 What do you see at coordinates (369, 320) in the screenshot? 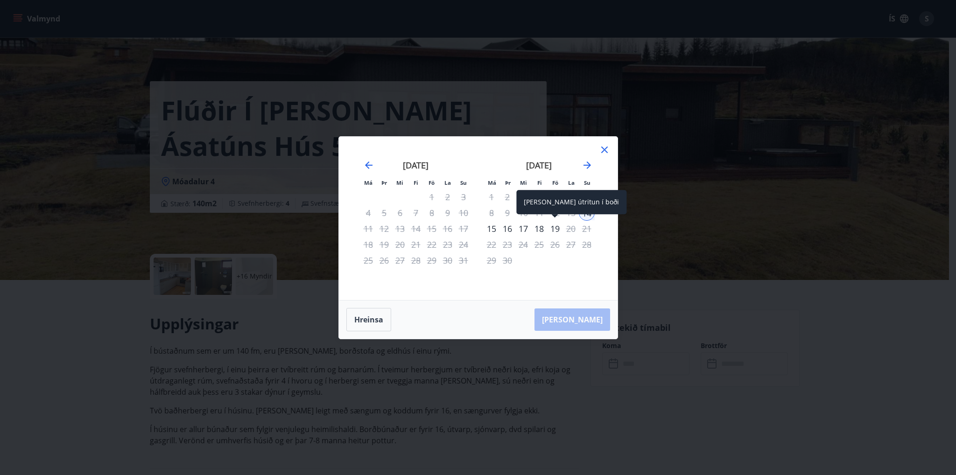
I see `button: Hreinsa` at bounding box center [369, 320].